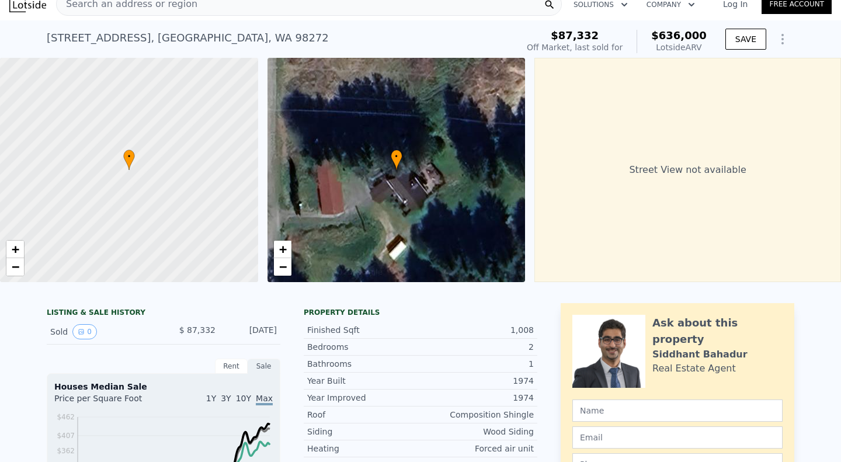 The height and width of the screenshot is (462, 841). What do you see at coordinates (264, 366) in the screenshot?
I see `div: Sale` at bounding box center [264, 366].